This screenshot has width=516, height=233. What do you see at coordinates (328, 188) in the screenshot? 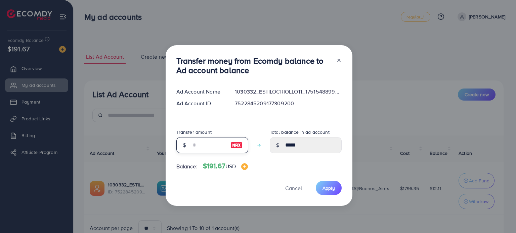
I see `button: Apply` at bounding box center [328, 188].